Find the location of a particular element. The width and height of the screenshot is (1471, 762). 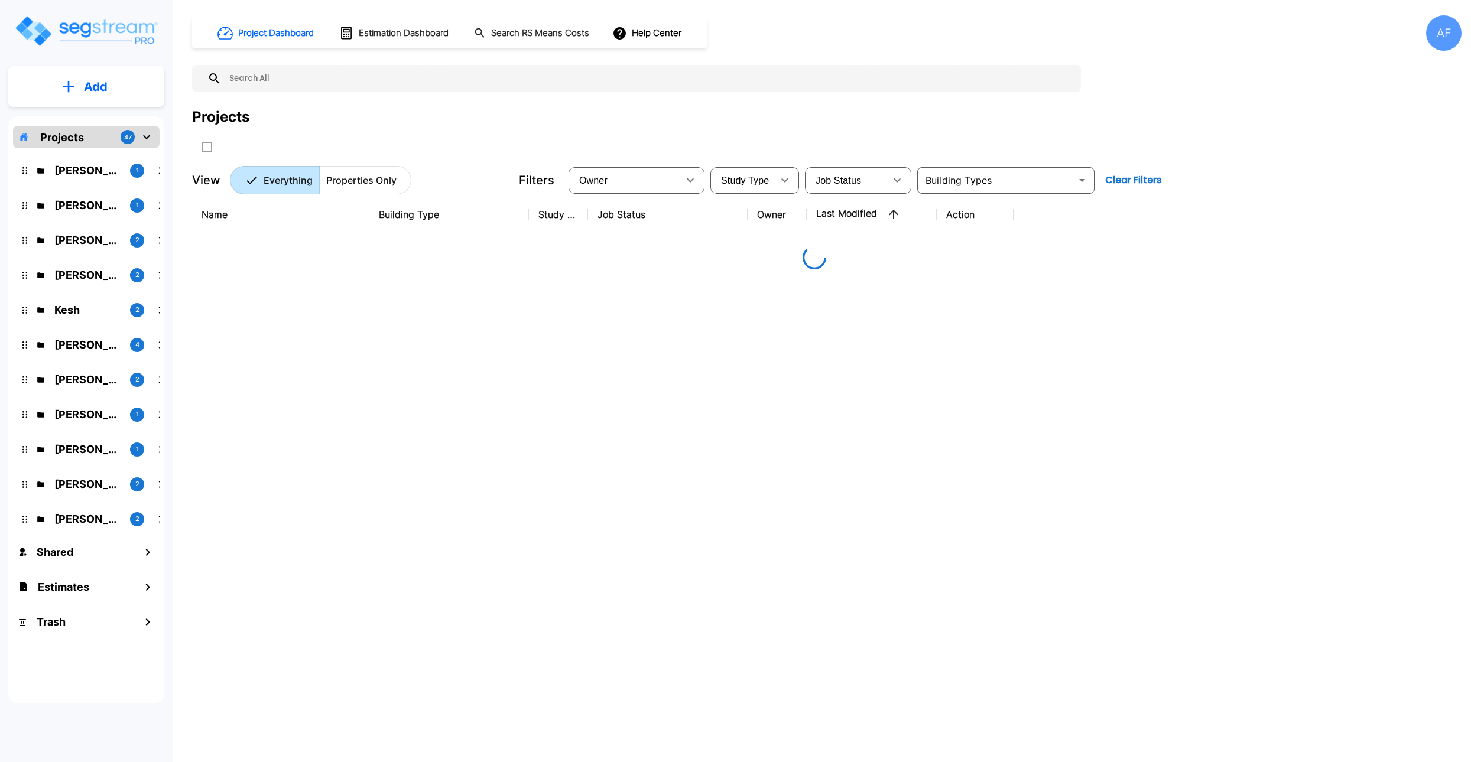

p: Josh Strum is located at coordinates (87, 345).